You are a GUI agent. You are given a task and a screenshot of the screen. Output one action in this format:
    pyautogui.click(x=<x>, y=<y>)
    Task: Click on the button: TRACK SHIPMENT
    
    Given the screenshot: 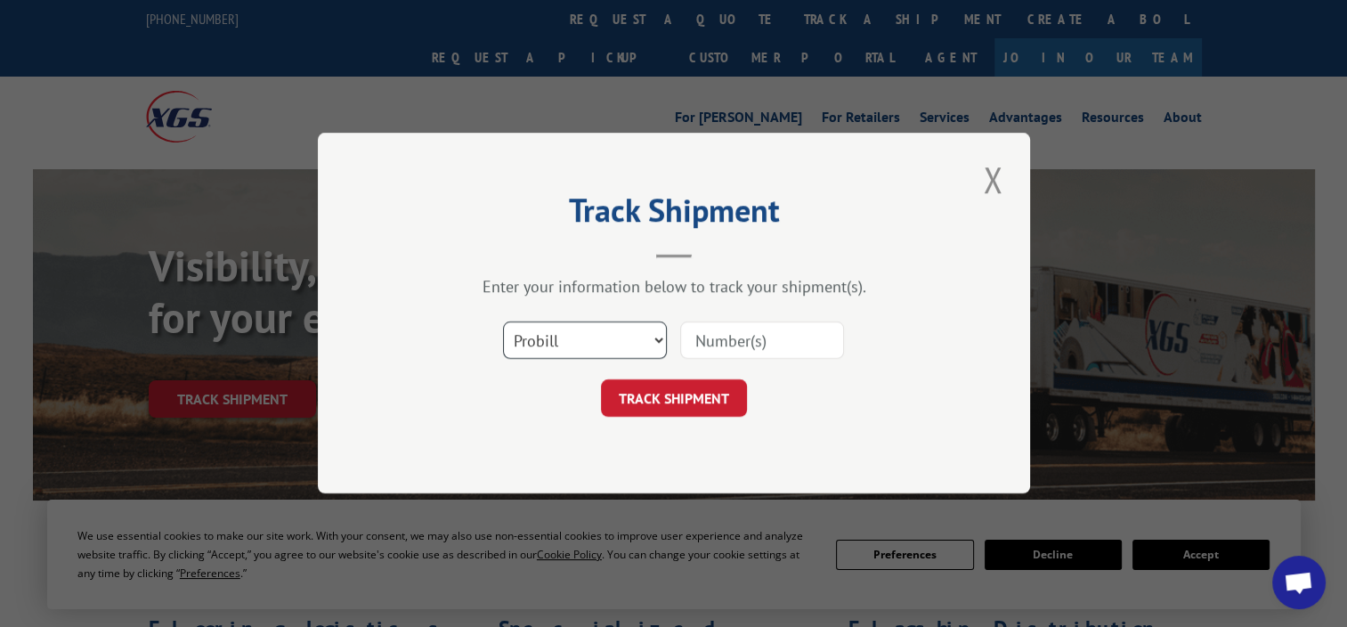 What is the action you would take?
    pyautogui.click(x=674, y=399)
    